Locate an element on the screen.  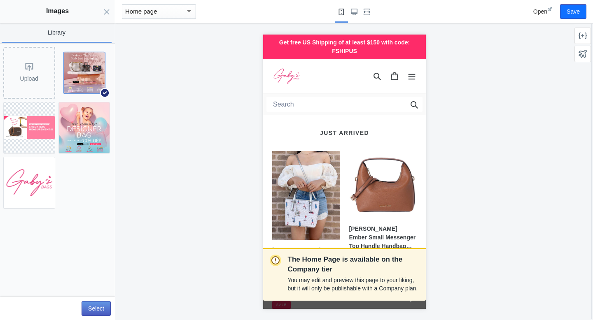
p: The Home Page is available on the Company tier is located at coordinates (353, 265).